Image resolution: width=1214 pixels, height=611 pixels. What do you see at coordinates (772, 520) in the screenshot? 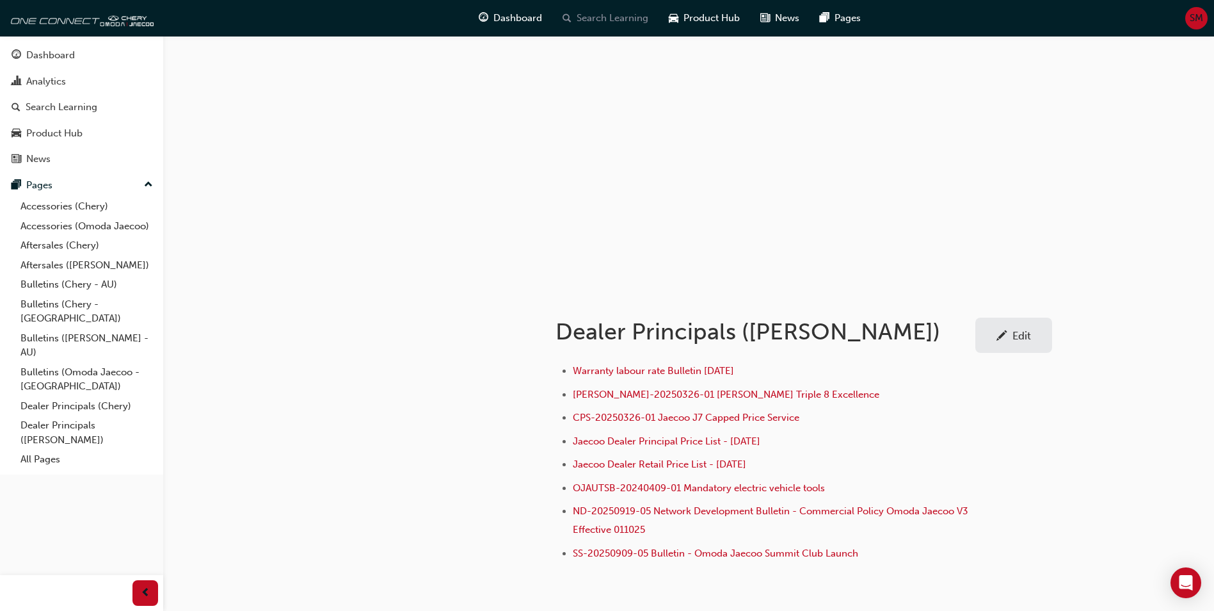
I see `a: ND-20250919-05 Network Development Bulletin - Commercial Policy Omoda Jaecoo V3 Effective 011025` at bounding box center [772, 520].